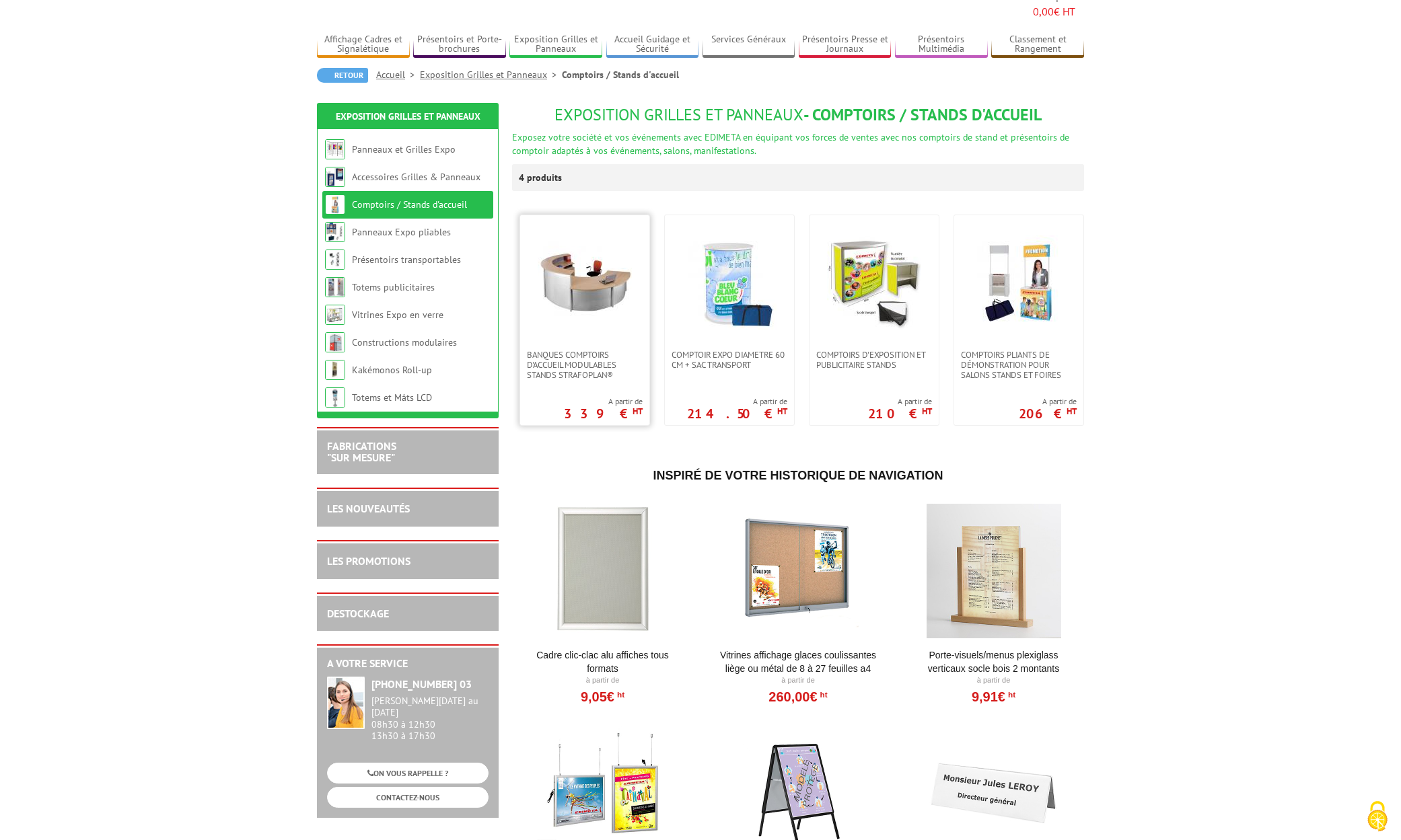  What do you see at coordinates (408, 797) in the screenshot?
I see `a: CONTACTEZ-NOUS` at bounding box center [408, 797].